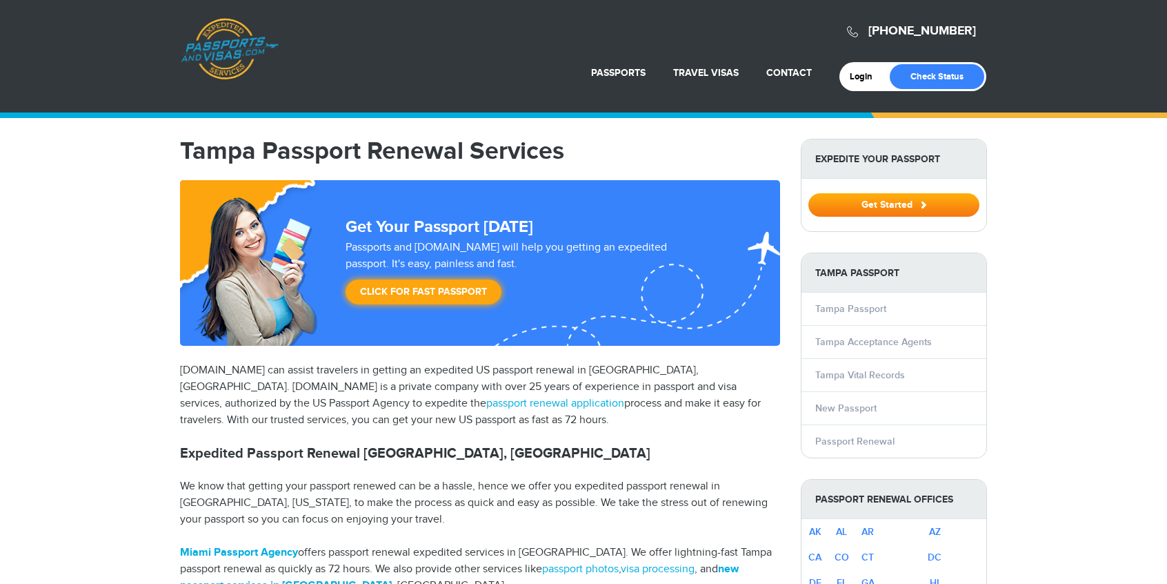 This screenshot has height=584, width=1167. Describe the element at coordinates (846, 408) in the screenshot. I see `a: New Passport` at that location.